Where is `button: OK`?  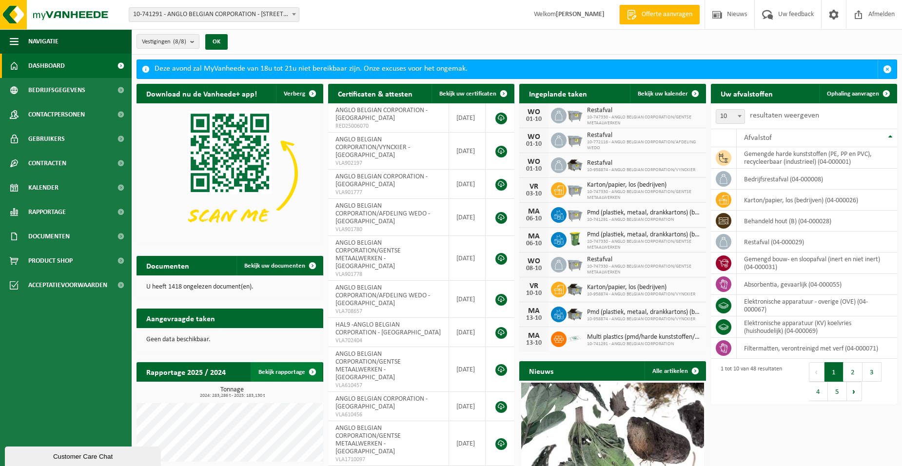
button: OK is located at coordinates (217, 42).